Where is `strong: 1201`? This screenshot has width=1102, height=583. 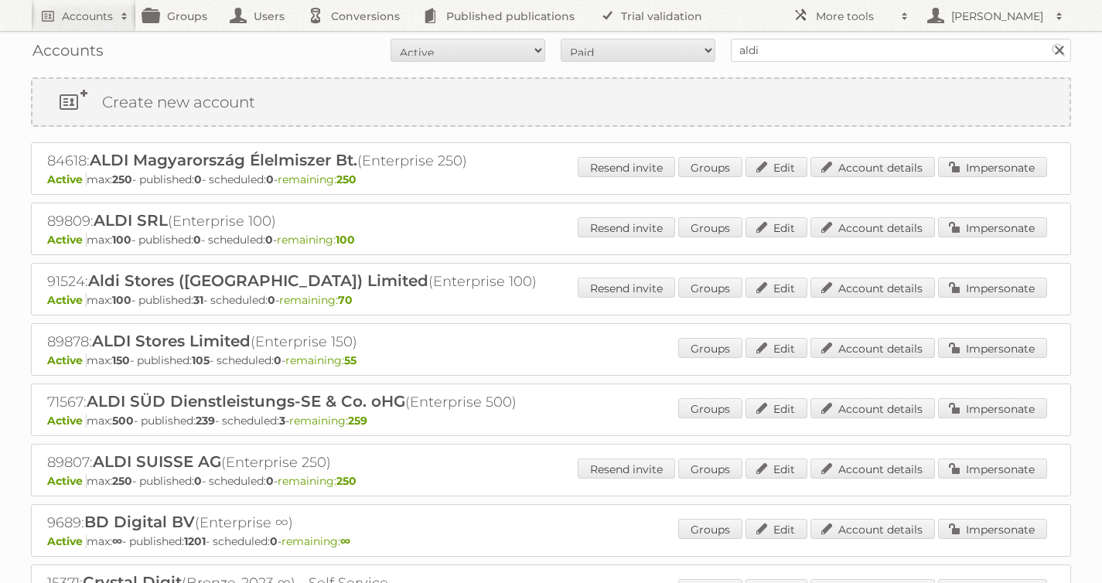
strong: 1201 is located at coordinates (195, 541).